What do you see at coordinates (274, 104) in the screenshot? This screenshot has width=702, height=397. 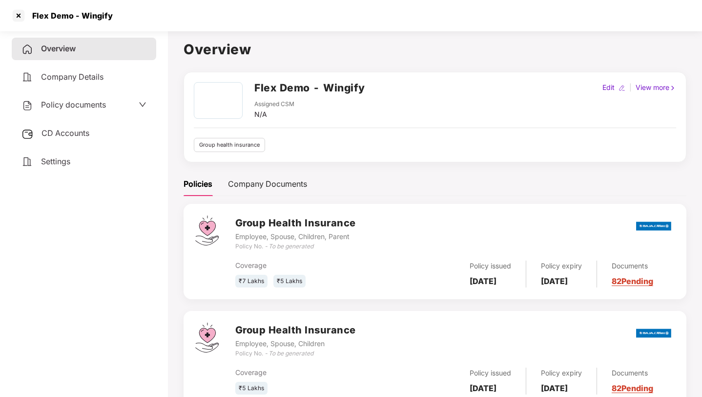 I see `div: Assigned CSM` at bounding box center [274, 104].